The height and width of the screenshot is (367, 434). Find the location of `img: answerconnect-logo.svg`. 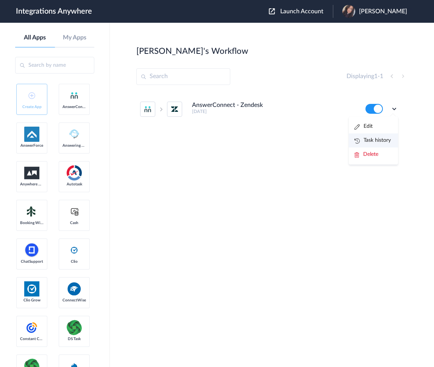

img: answerconnect-logo.svg is located at coordinates (74, 95).